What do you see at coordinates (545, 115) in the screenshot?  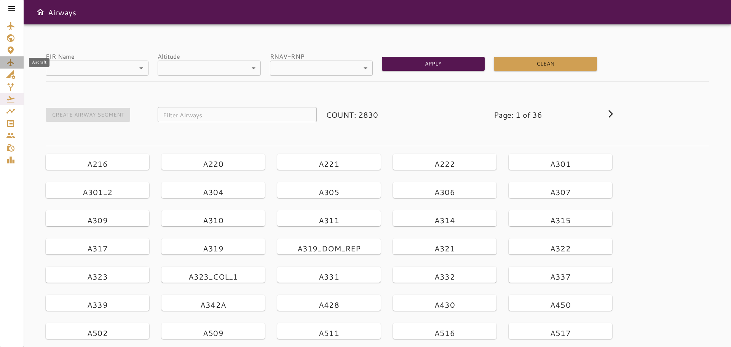 I see `h6: Page: 1 of 36` at bounding box center [545, 115].